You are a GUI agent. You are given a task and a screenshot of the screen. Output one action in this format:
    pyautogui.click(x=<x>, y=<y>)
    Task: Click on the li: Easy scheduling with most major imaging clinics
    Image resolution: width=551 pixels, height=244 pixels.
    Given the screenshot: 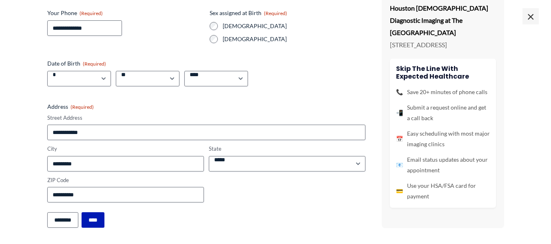 What is the action you would take?
    pyautogui.click(x=443, y=139)
    